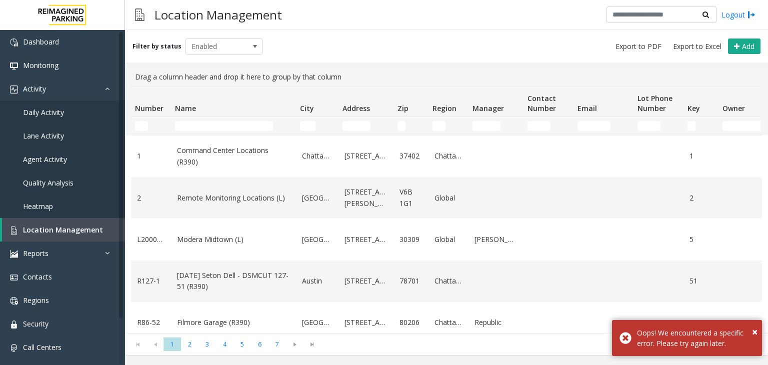 This screenshot has height=365, width=768. I want to click on input: Address Filter, so click(357, 126).